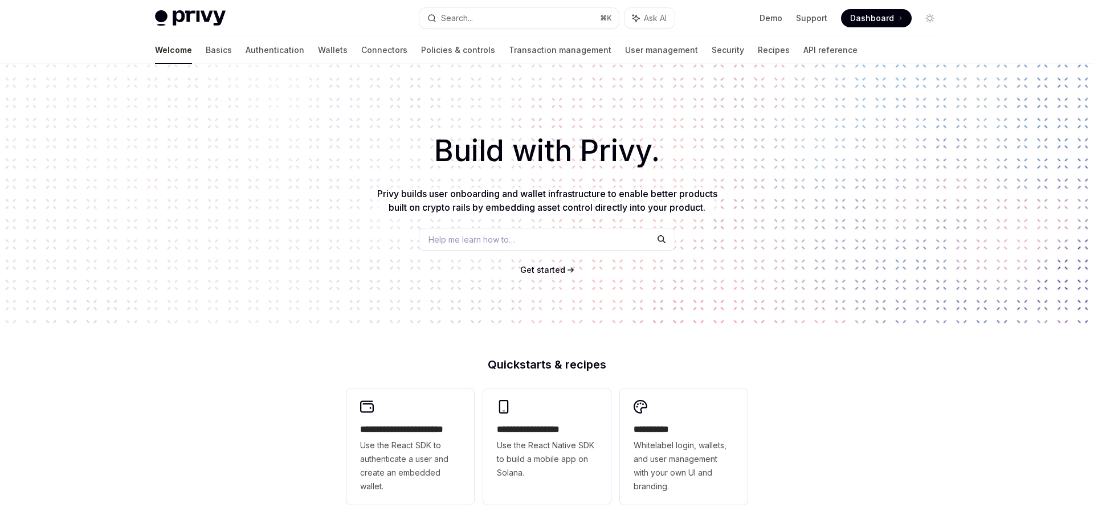 The width and height of the screenshot is (1094, 532). Describe the element at coordinates (662, 50) in the screenshot. I see `a: User management` at that location.